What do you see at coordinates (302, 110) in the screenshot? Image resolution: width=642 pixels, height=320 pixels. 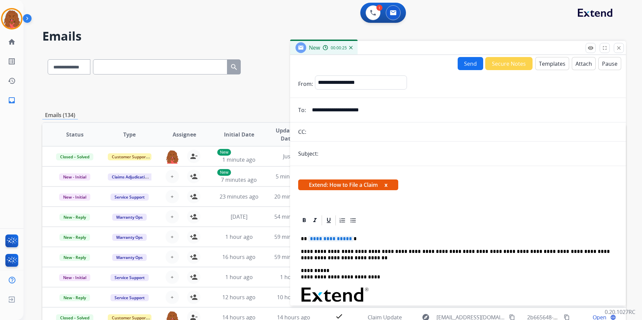 I see `p: To:` at bounding box center [302, 110].